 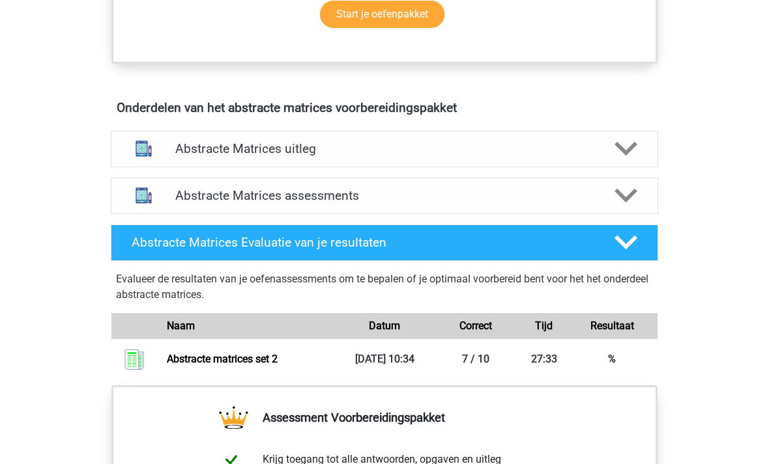 What do you see at coordinates (384, 196) in the screenshot?
I see `a: assessments Abstracte Matrices assessments` at bounding box center [384, 196].